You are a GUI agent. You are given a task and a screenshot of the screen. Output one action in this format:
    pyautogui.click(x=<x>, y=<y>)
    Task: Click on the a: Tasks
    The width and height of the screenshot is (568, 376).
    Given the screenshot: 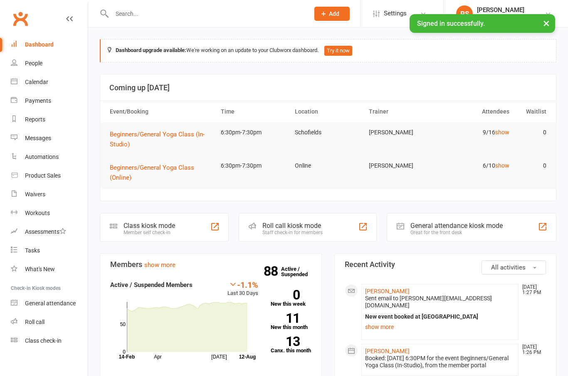 What is the action you would take?
    pyautogui.click(x=49, y=250)
    